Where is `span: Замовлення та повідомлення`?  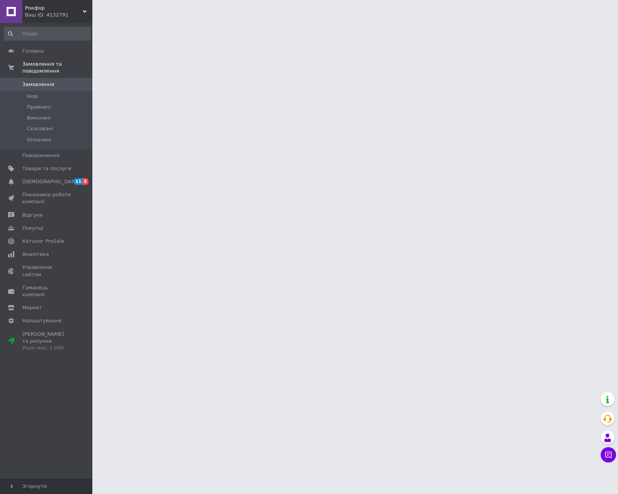
span: Замовлення та повідомлення is located at coordinates (57, 68).